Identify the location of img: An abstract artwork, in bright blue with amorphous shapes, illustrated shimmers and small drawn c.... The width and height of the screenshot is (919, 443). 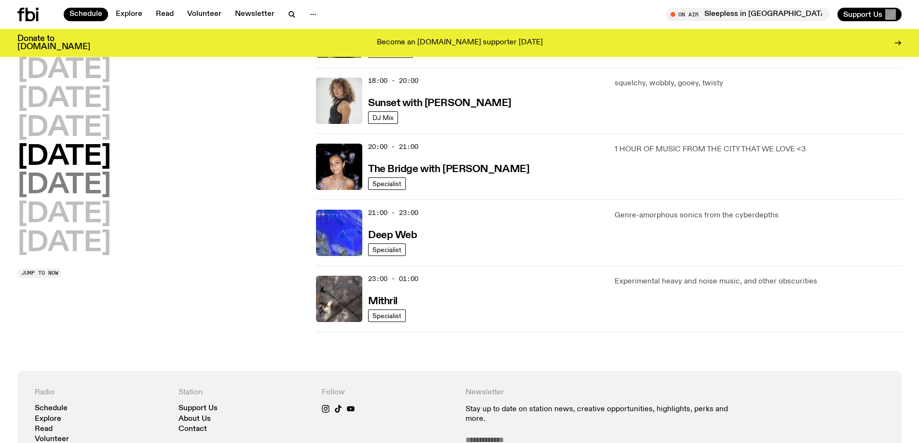
(339, 233).